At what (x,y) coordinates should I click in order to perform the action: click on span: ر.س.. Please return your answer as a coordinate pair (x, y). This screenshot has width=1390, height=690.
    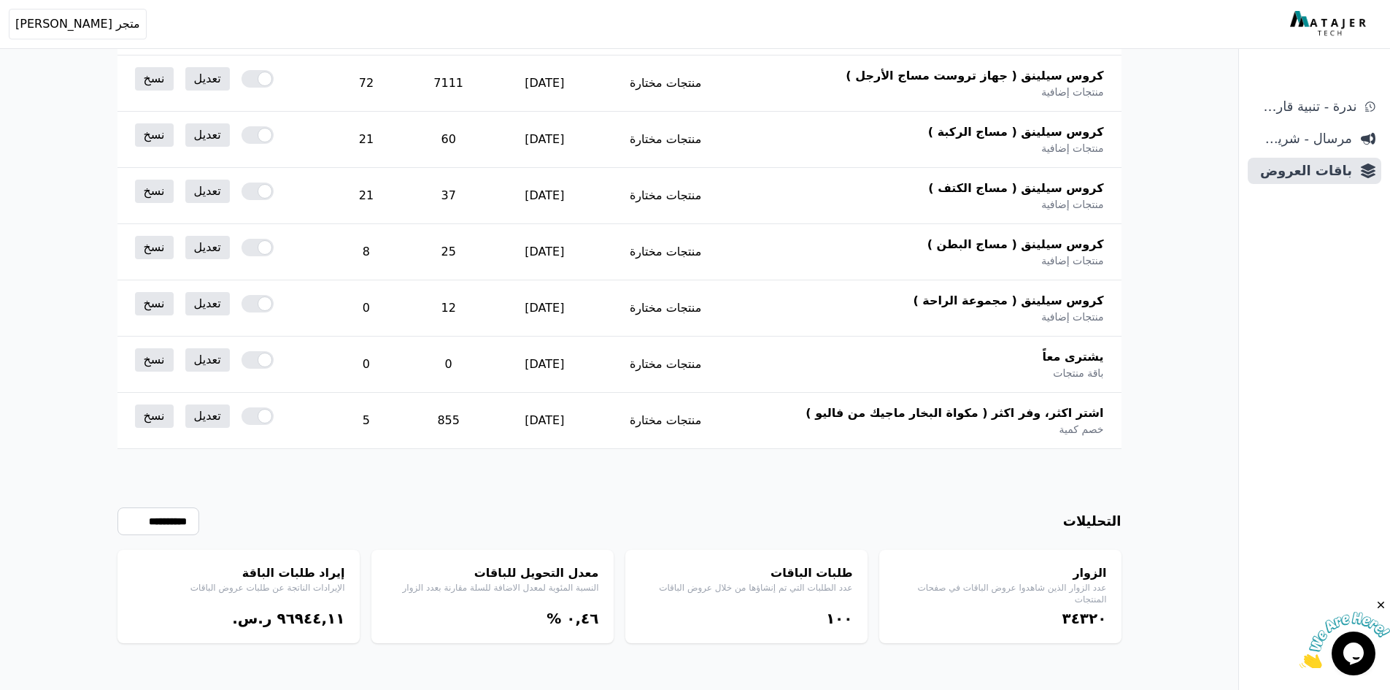
    Looking at the image, I should click on (252, 618).